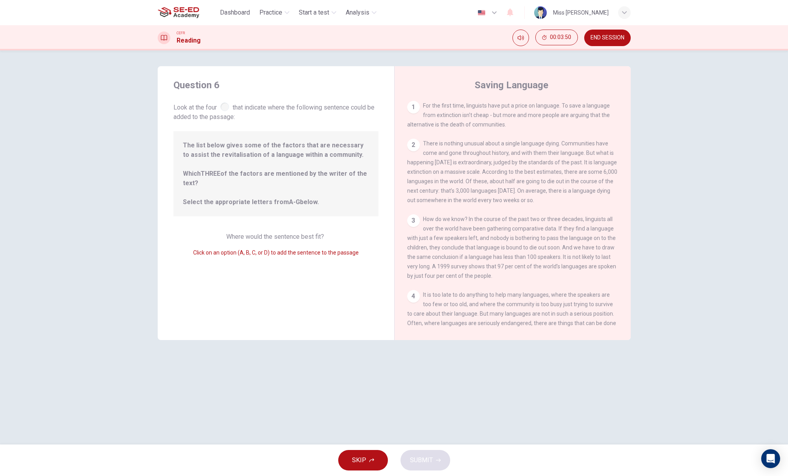 The height and width of the screenshot is (476, 788). What do you see at coordinates (235, 13) in the screenshot?
I see `button: Dashboard` at bounding box center [235, 13].